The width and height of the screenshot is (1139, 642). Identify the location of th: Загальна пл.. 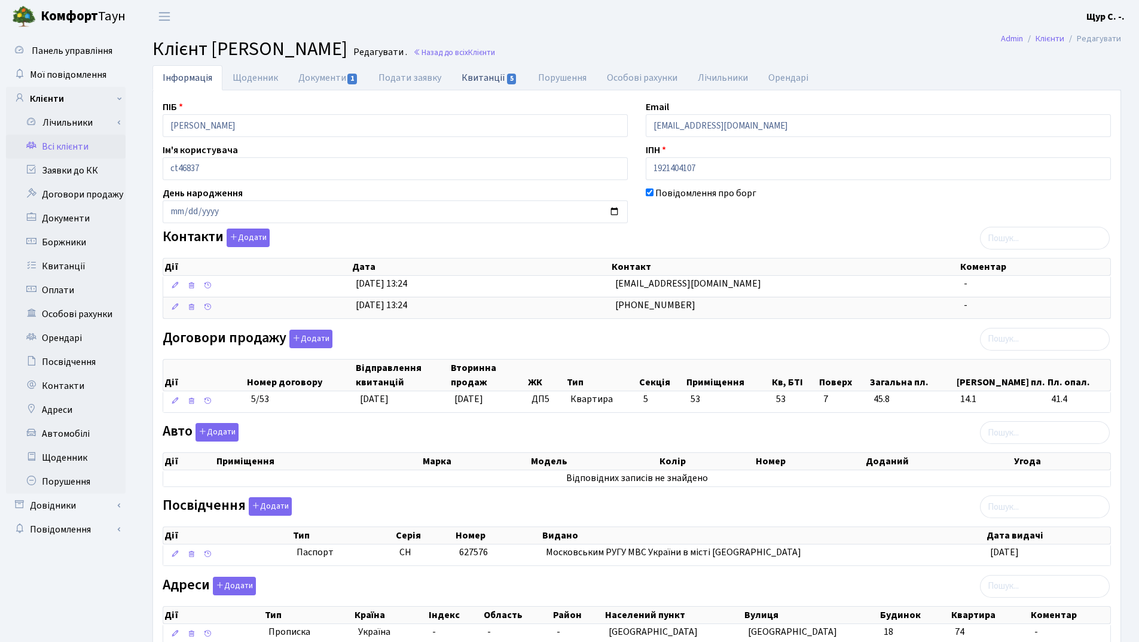
(912, 375).